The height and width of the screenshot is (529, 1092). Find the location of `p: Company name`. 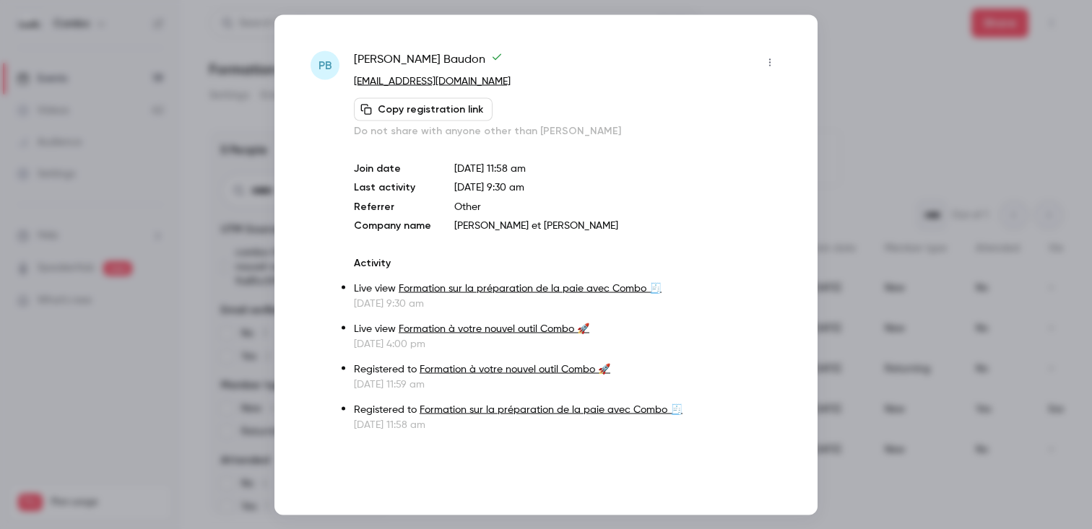

p: Company name is located at coordinates (392, 225).